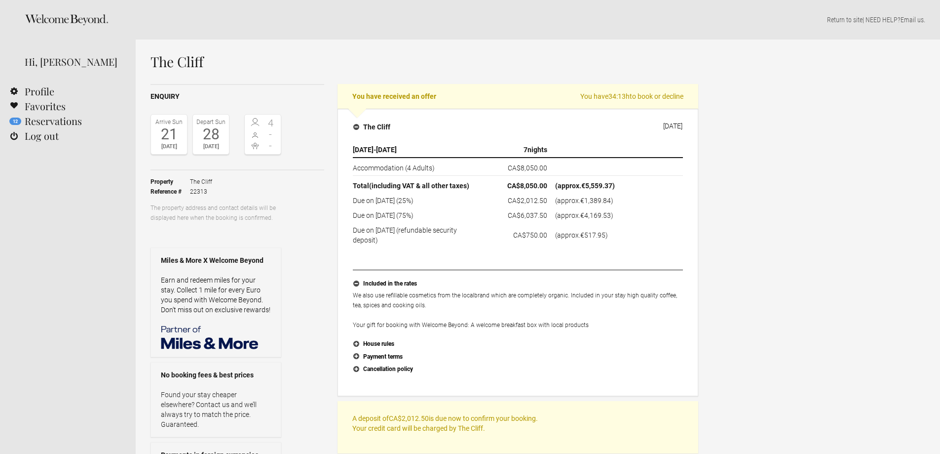 The image size is (940, 454). Describe the element at coordinates (518, 357) in the screenshot. I see `button: Payment terms` at that location.